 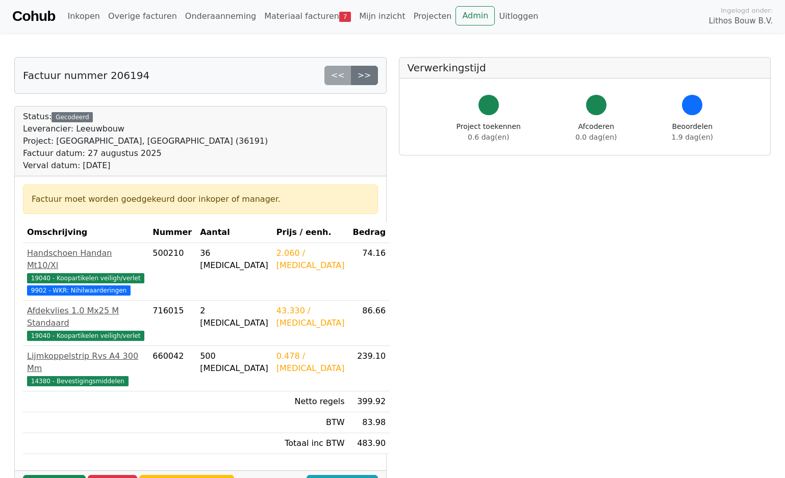 What do you see at coordinates (369, 402) in the screenshot?
I see `td: 399.92` at bounding box center [369, 402].